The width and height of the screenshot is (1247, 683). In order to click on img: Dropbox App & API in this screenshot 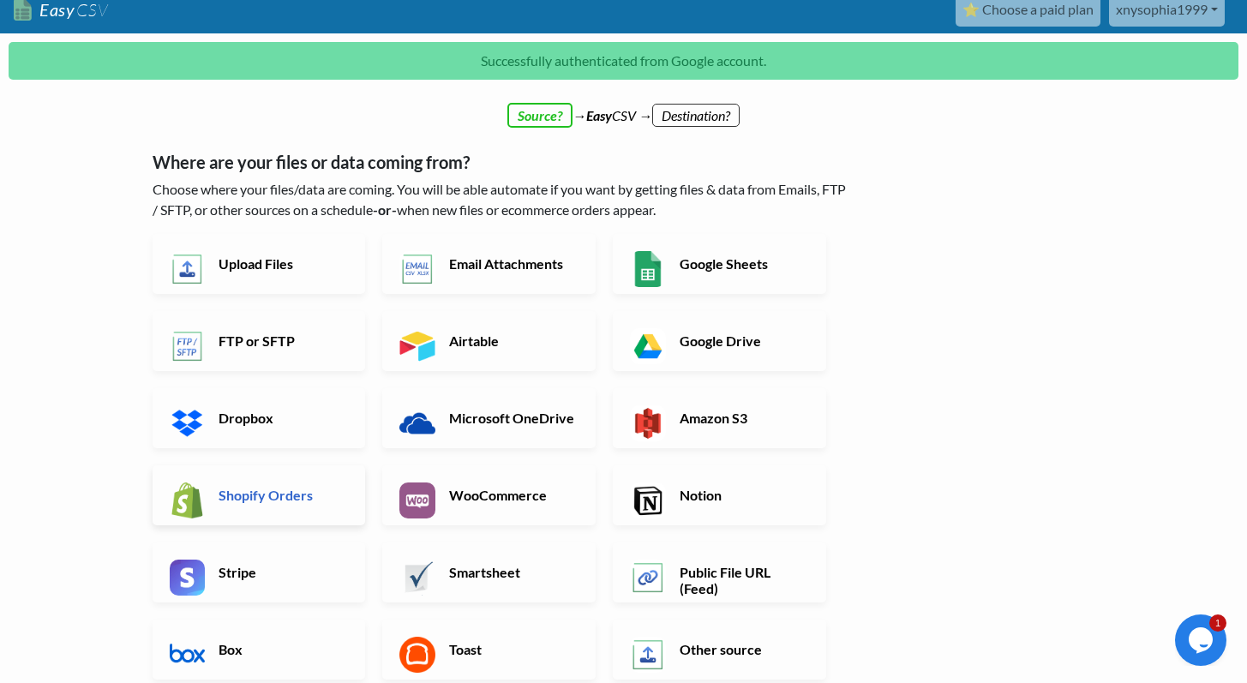, I will do `click(188, 423)`.